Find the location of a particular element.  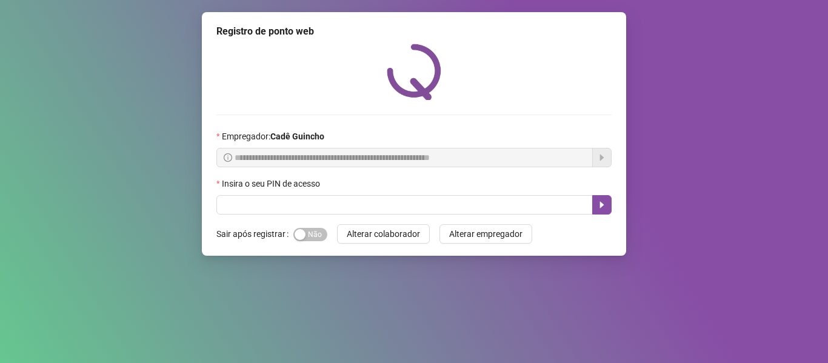

span: Alterar colaborador is located at coordinates (383, 234).